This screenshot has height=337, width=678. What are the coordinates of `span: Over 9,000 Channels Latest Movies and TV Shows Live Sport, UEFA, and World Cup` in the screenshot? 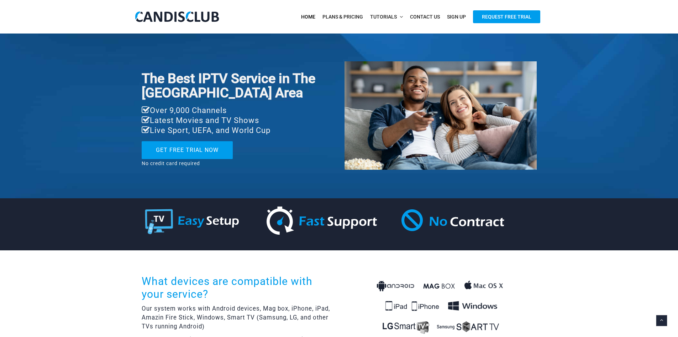 It's located at (206, 120).